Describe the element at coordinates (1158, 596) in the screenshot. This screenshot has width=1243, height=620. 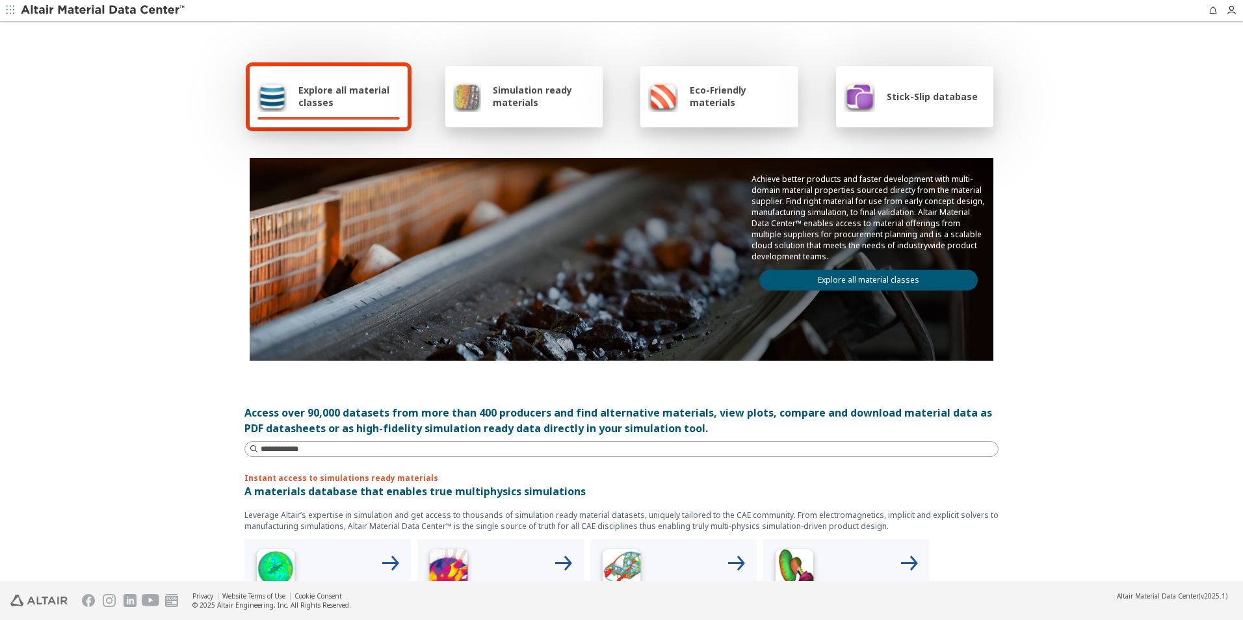
I see `span: Altair Material Data Center` at that location.